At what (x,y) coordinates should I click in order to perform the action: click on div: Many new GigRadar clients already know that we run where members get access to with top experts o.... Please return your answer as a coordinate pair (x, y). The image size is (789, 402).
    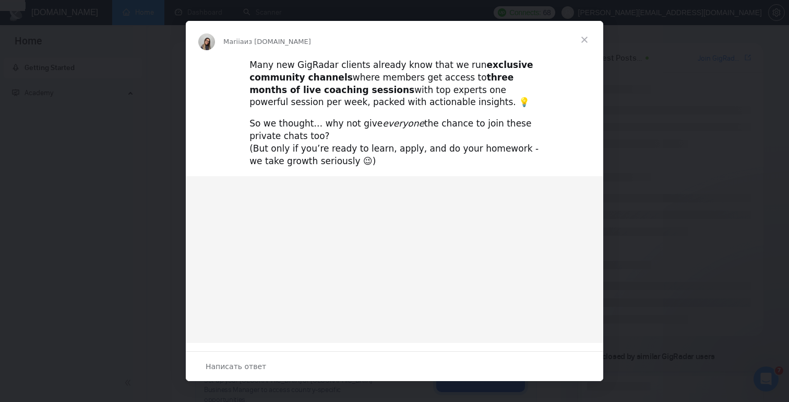
    Looking at the image, I should click on (395, 84).